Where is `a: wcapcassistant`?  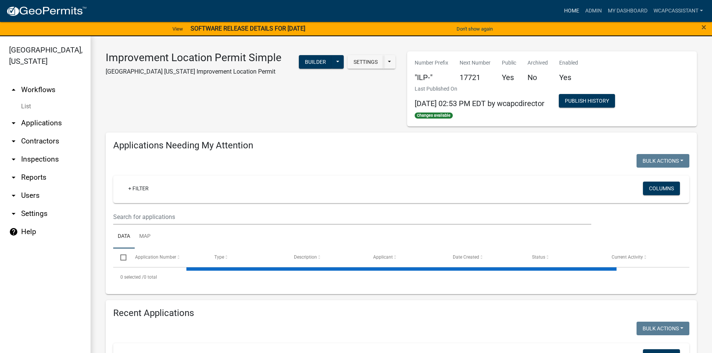 a: wcapcassistant is located at coordinates (678, 11).